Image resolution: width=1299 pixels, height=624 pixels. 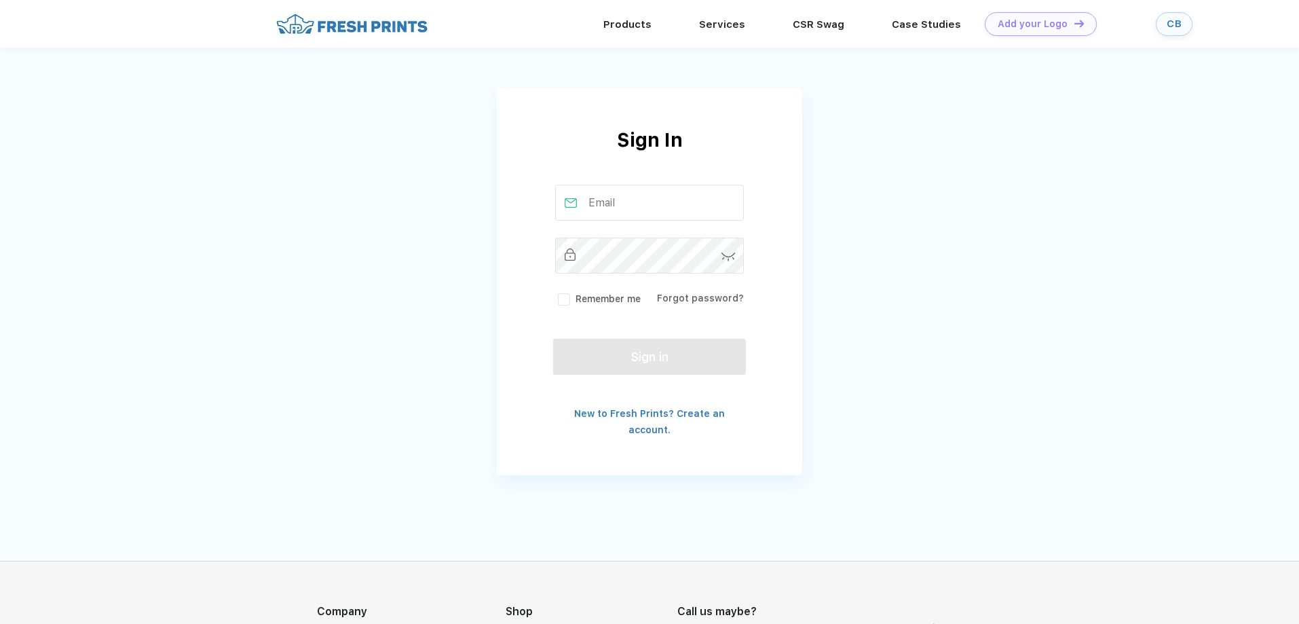 I want to click on img: fo%20logo%202.webp, so click(x=352, y=24).